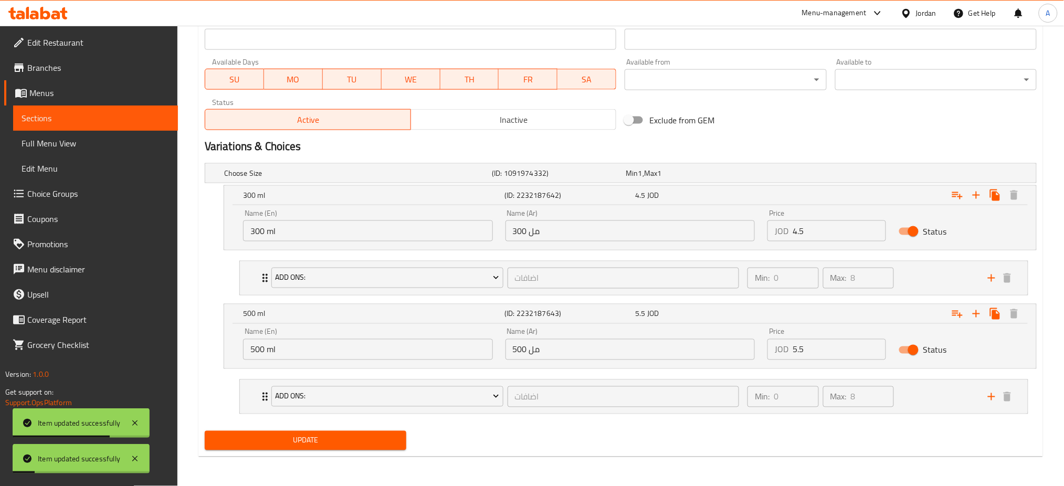  Describe the element at coordinates (235, 79) in the screenshot. I see `span: SU` at that location.